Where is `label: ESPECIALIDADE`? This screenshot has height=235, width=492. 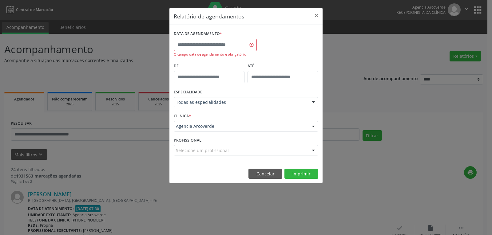
label: ESPECIALIDADE is located at coordinates (188, 92).